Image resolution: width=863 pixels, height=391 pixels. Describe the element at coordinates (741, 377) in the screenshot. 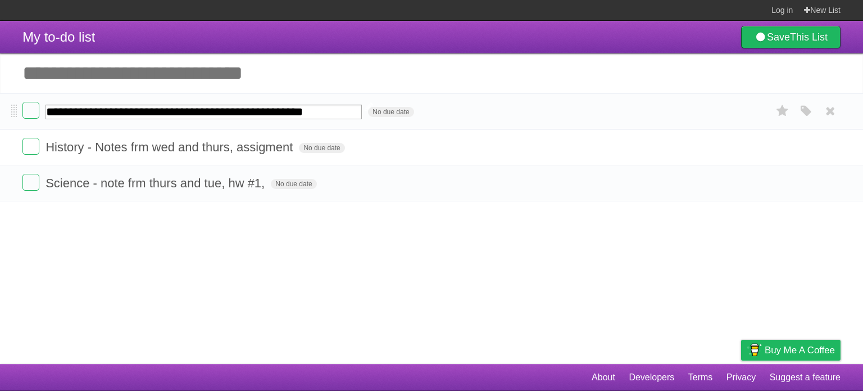

I see `a: Privacy` at that location.